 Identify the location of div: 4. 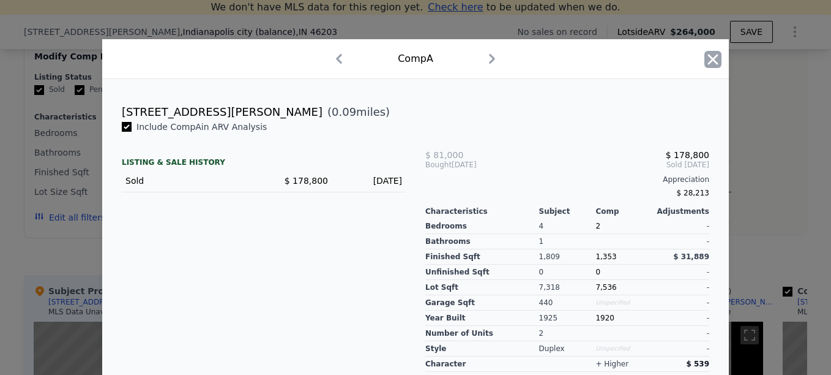
(567, 226).